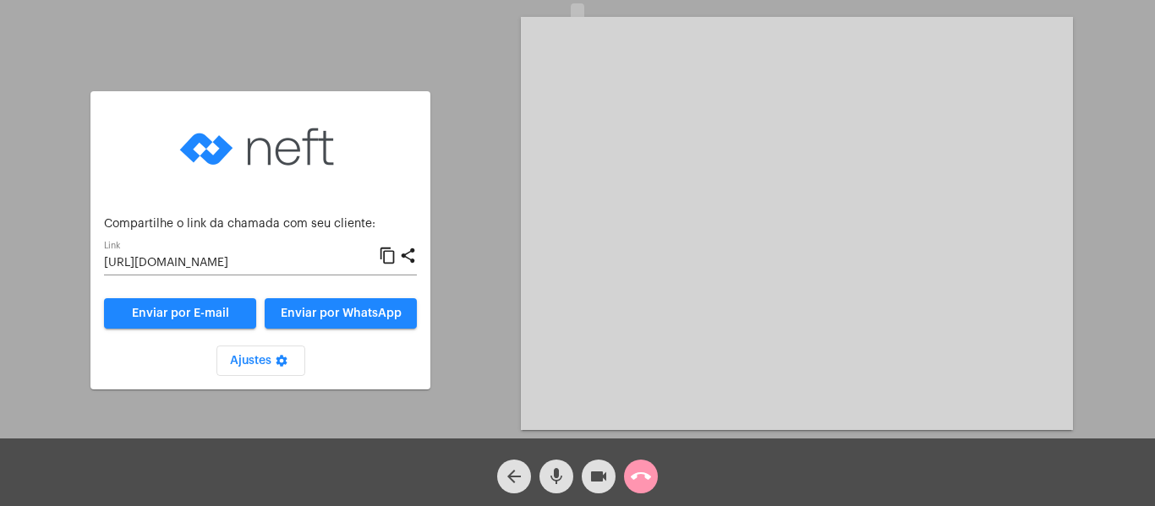 This screenshot has width=1155, height=506. What do you see at coordinates (180, 314) in the screenshot?
I see `span: Enviar por E-mail` at bounding box center [180, 314].